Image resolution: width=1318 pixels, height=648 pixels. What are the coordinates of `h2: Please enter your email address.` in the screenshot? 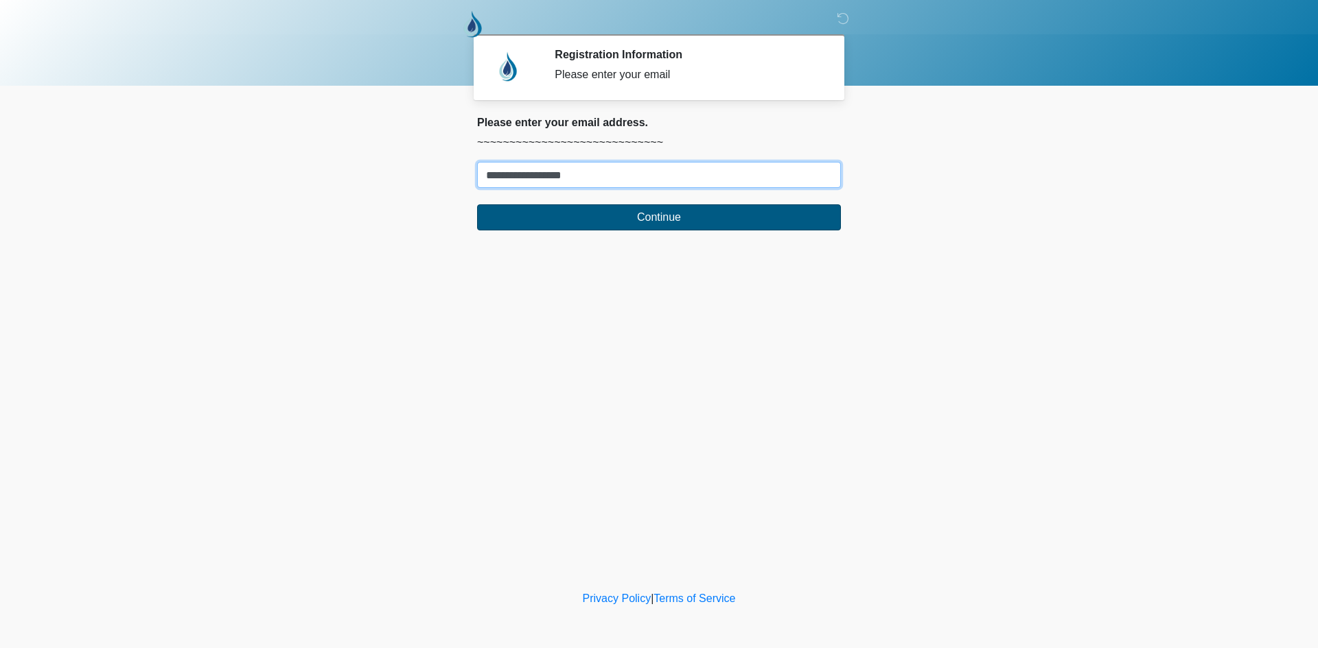 It's located at (659, 122).